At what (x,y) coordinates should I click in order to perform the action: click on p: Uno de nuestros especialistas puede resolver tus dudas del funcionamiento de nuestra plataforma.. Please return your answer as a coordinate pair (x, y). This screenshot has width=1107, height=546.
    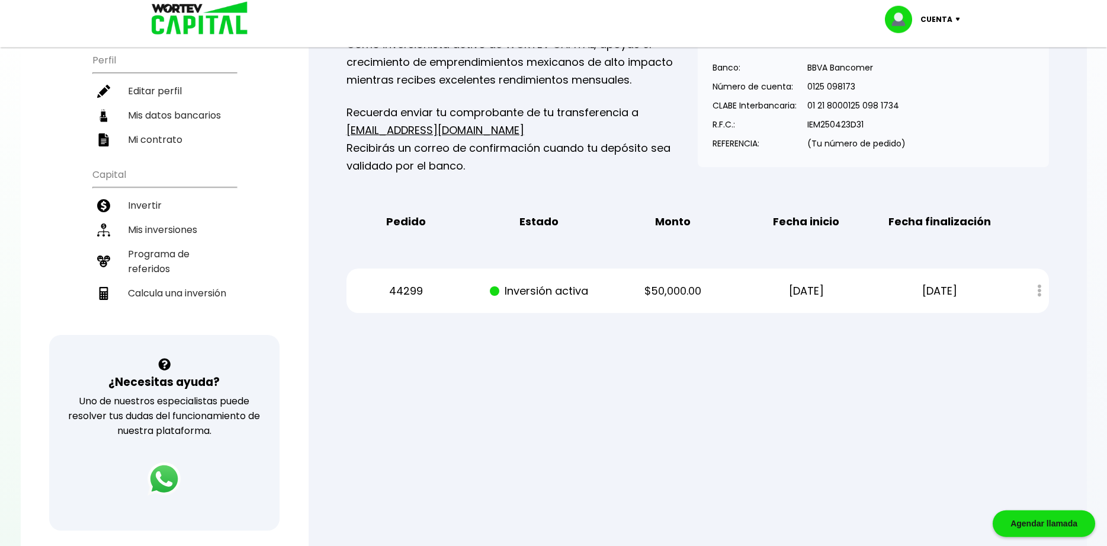
    Looking at the image, I should click on (164, 415).